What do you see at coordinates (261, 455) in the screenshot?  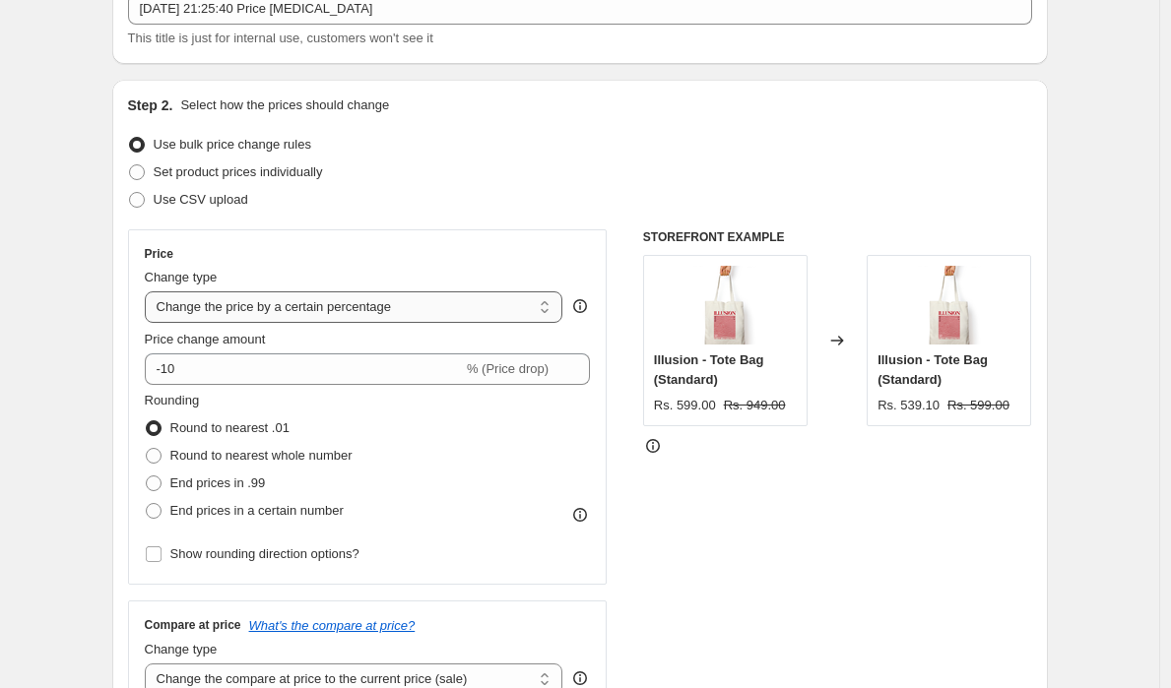 I see `span: Round to nearest whole number` at bounding box center [261, 455].